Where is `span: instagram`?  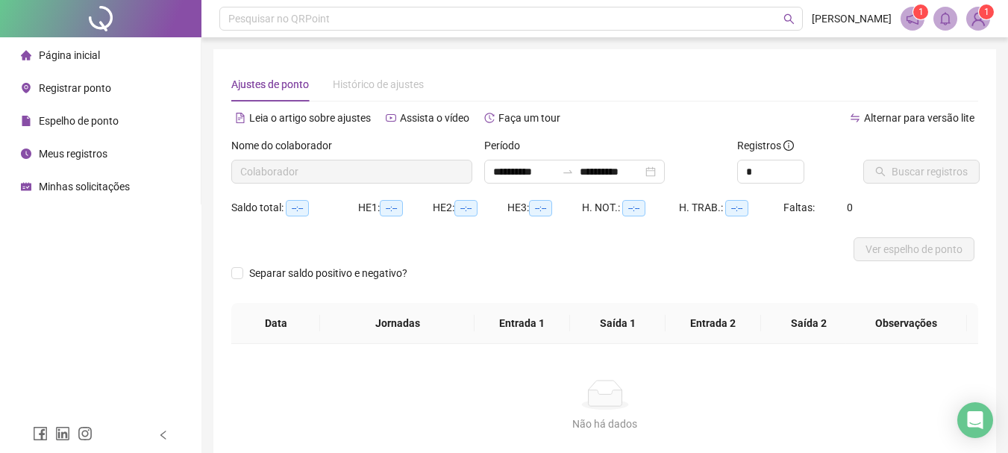 span: instagram is located at coordinates (85, 434).